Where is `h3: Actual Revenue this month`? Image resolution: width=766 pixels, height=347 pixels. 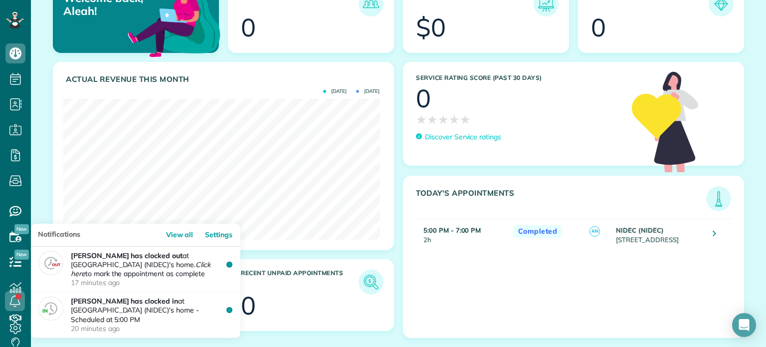
h3: Actual Revenue this month is located at coordinates (224, 79).